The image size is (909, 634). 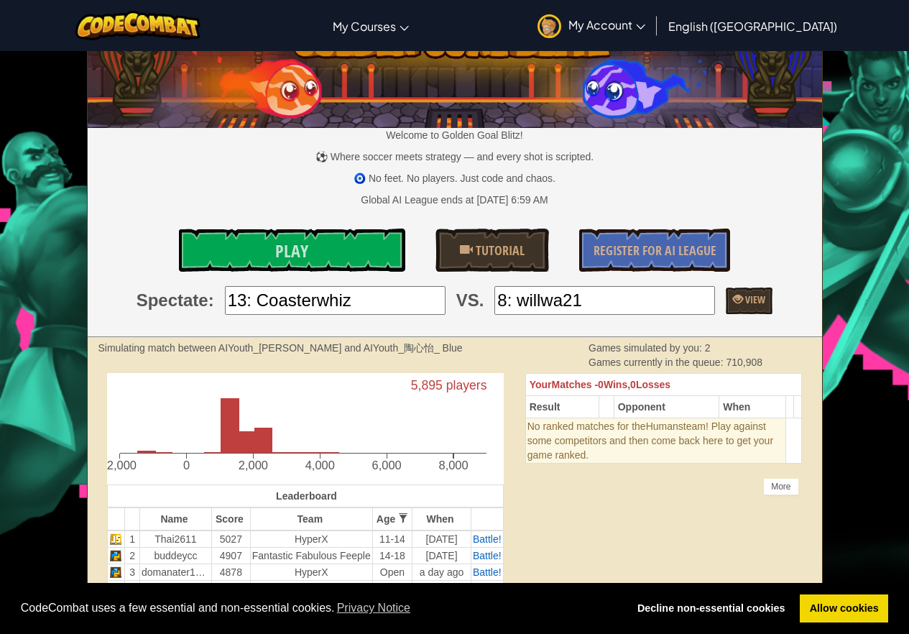 What do you see at coordinates (392, 555) in the screenshot?
I see `td: 14-18` at bounding box center [392, 555].